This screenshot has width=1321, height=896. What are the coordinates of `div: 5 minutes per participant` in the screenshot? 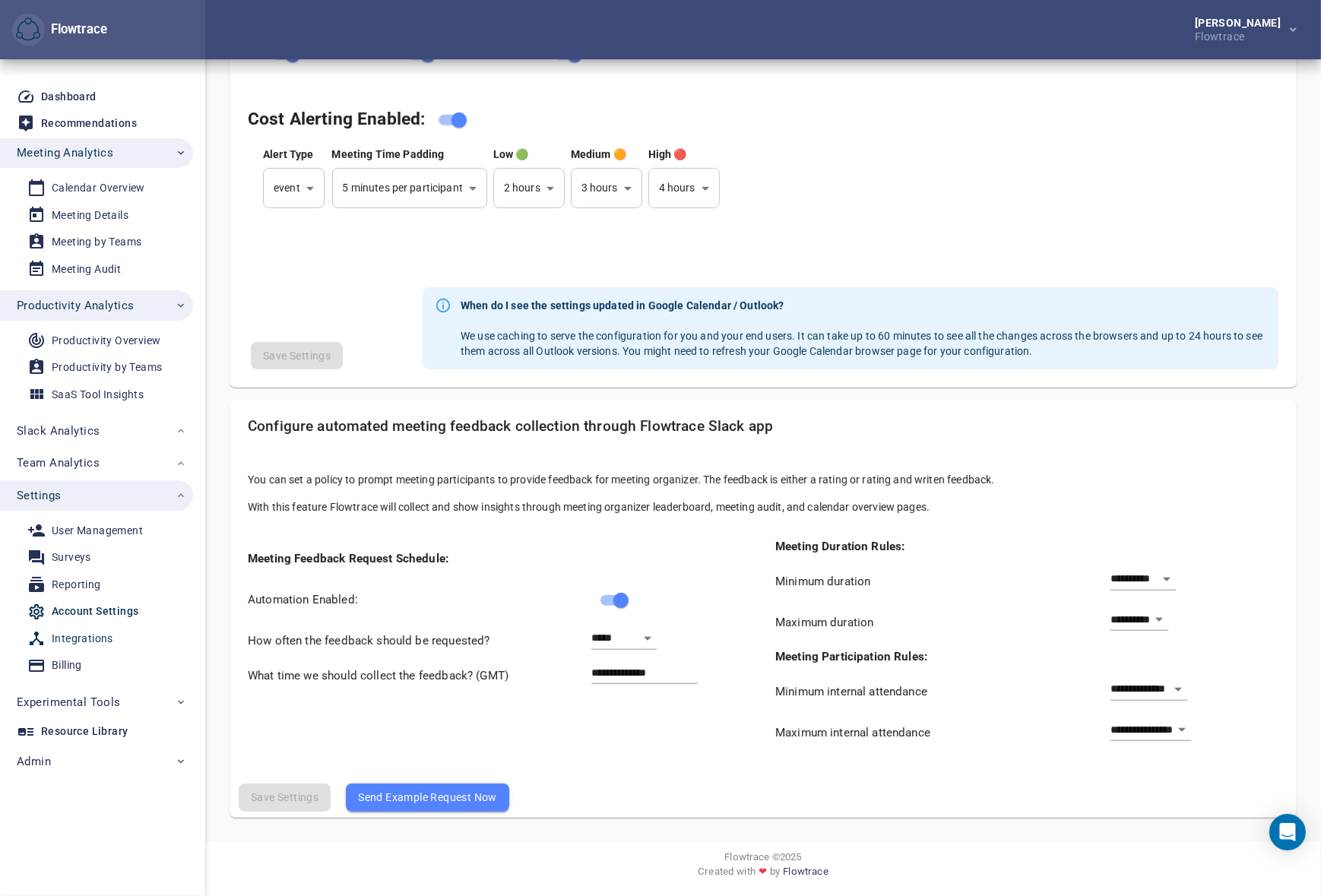 It's located at (409, 189).